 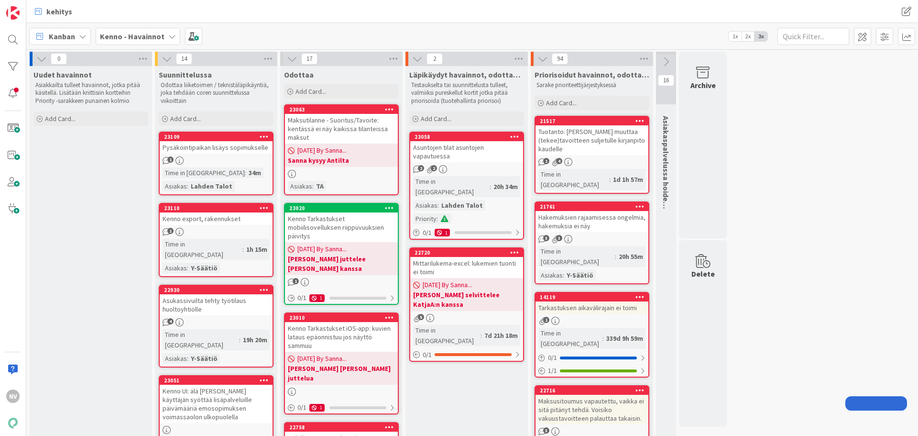 I want to click on div: Maksutilanne - Suoritus/Tavoite: kentässä ei näy kaikissa tilanteissa maksut, so click(x=341, y=129).